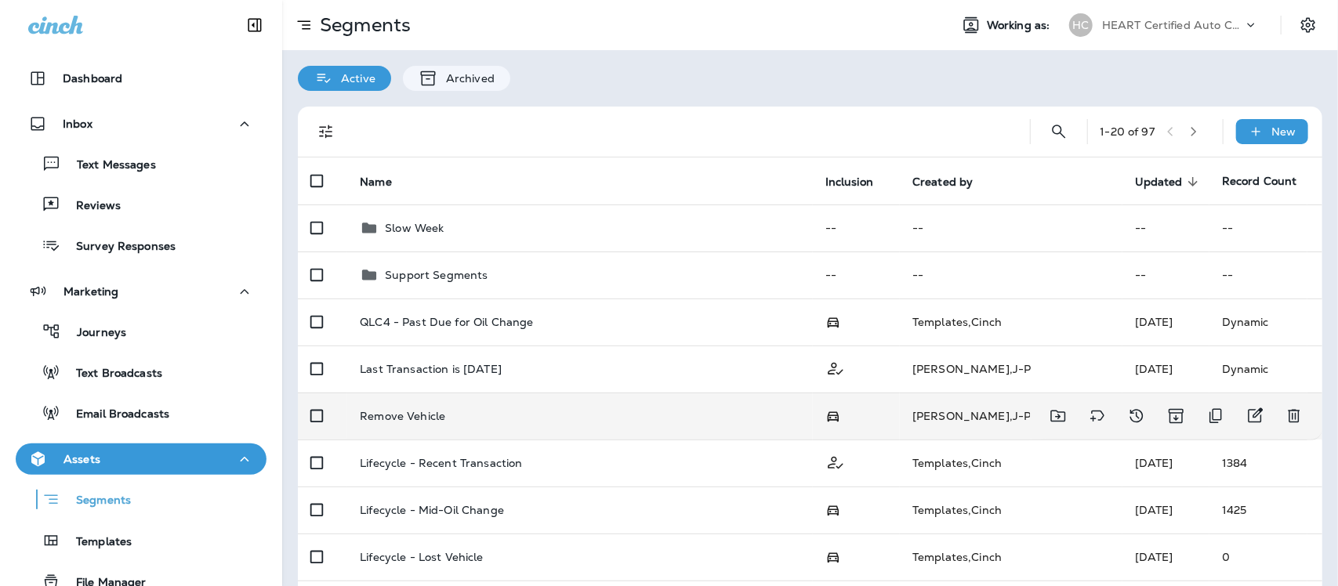 The height and width of the screenshot is (586, 1338). What do you see at coordinates (141, 499) in the screenshot?
I see `button: Segments` at bounding box center [141, 499].